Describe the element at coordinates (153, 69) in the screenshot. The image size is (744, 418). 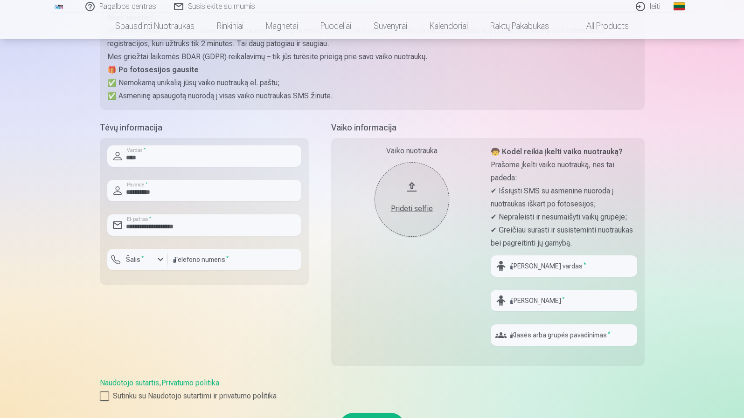
I see `strong: 🎁 Po fotosesijos gausite` at that location.